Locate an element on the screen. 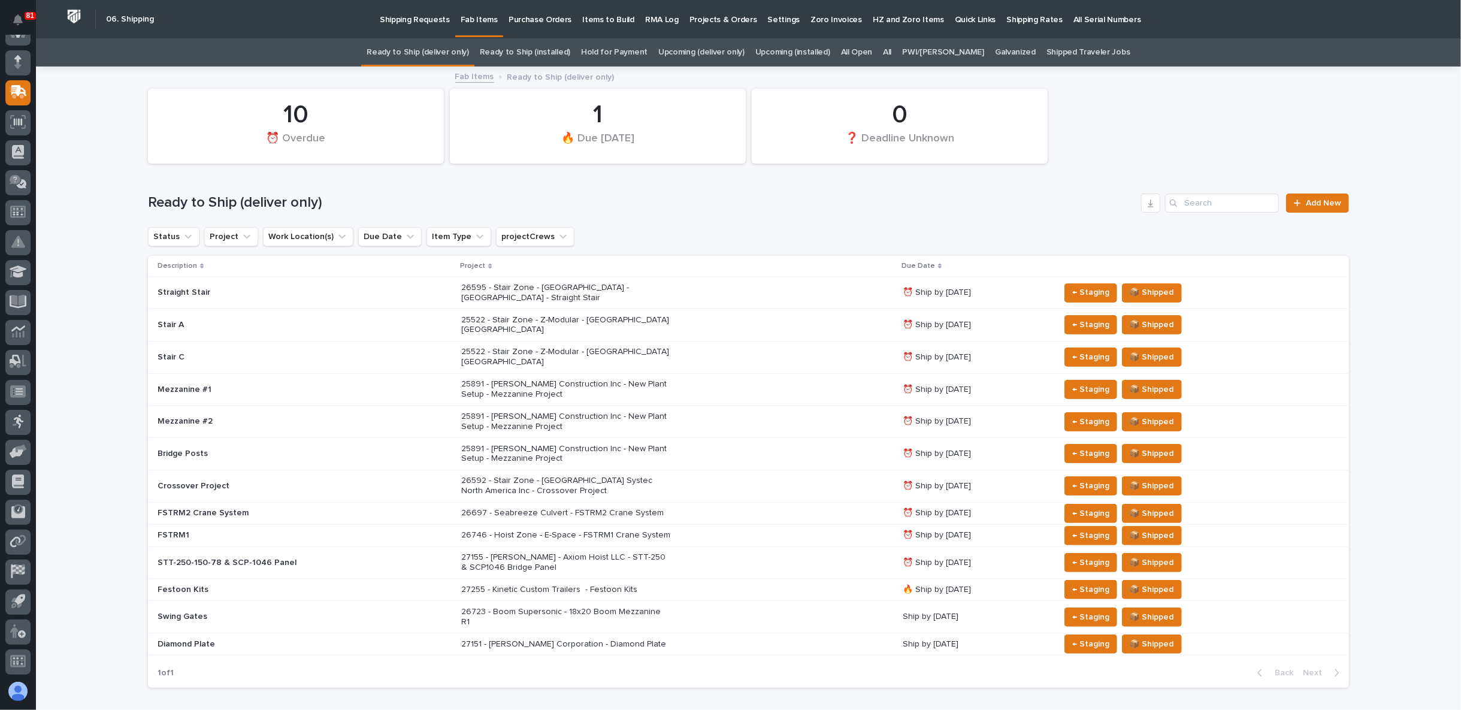 The height and width of the screenshot is (710, 1461). p: 26746 - Hoist Zone - E-Space - FSTRM1 Crane System is located at coordinates (566, 535).